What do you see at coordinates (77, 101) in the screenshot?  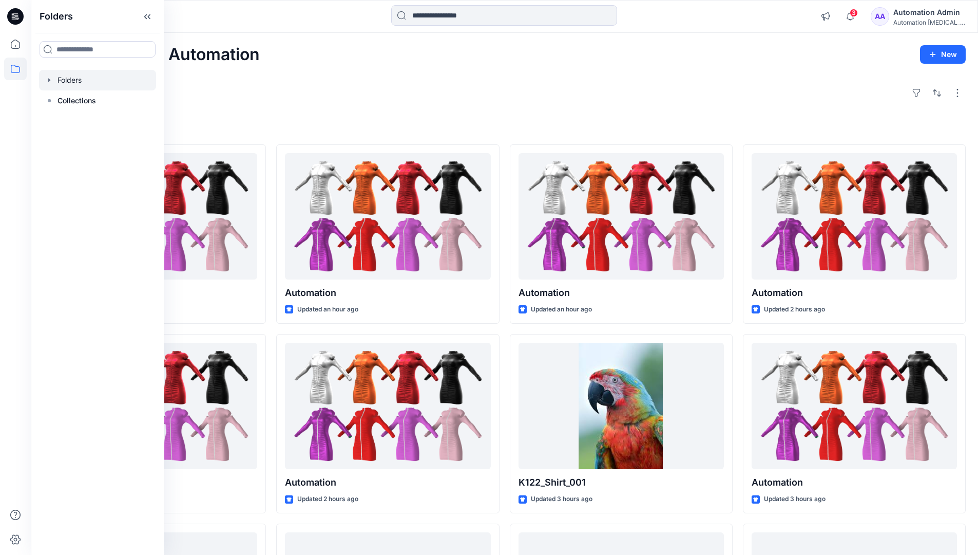 I see `p: Collections` at bounding box center [77, 101].